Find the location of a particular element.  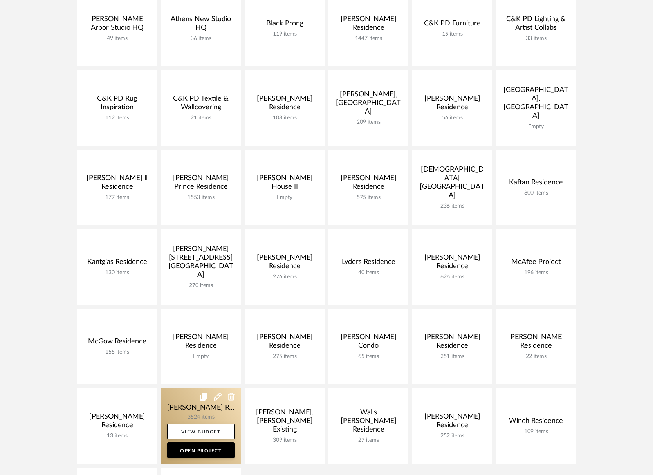

div: C&K PD Rug Inspiration is located at coordinates (117, 104).